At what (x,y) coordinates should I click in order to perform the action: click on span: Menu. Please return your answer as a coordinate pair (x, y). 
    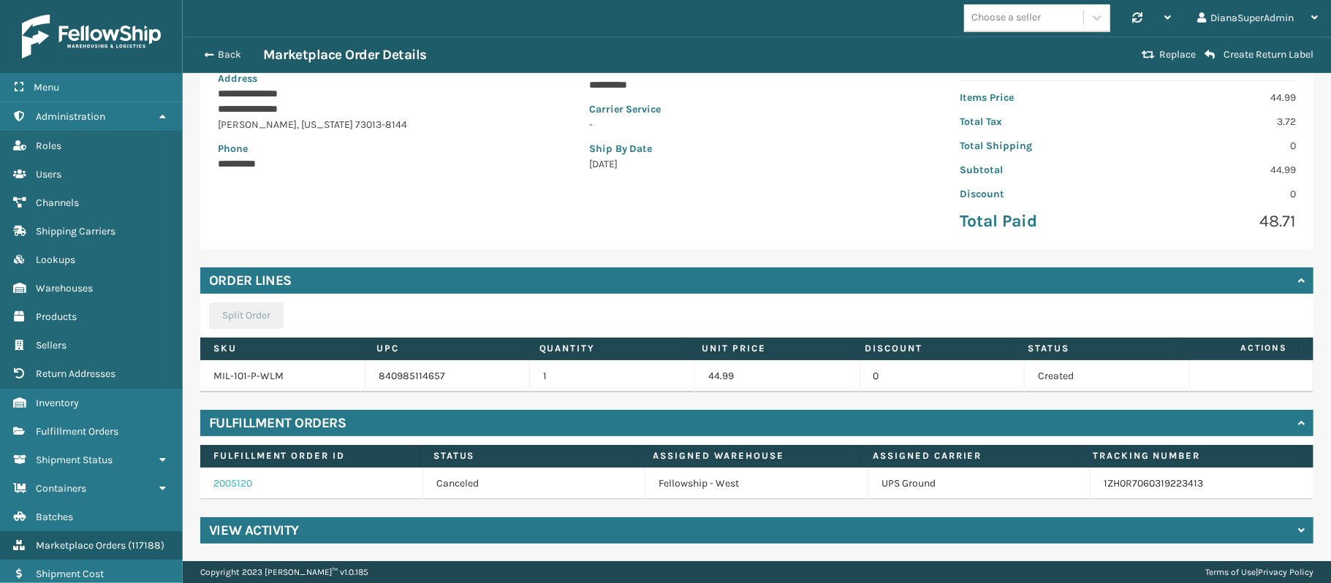
    Looking at the image, I should click on (46, 87).